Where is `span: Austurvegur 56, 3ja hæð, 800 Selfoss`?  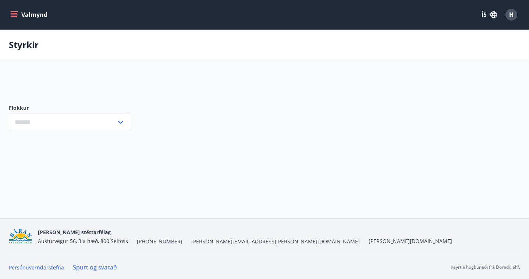 span: Austurvegur 56, 3ja hæð, 800 Selfoss is located at coordinates (83, 241).